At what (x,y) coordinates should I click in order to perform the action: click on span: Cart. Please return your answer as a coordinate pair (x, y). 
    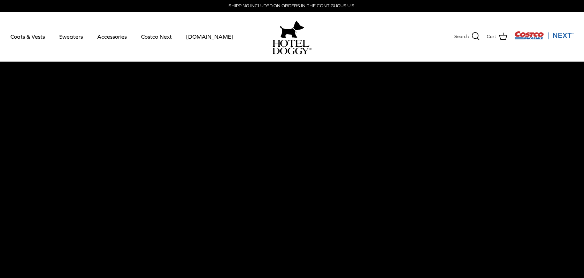
    Looking at the image, I should click on (491, 37).